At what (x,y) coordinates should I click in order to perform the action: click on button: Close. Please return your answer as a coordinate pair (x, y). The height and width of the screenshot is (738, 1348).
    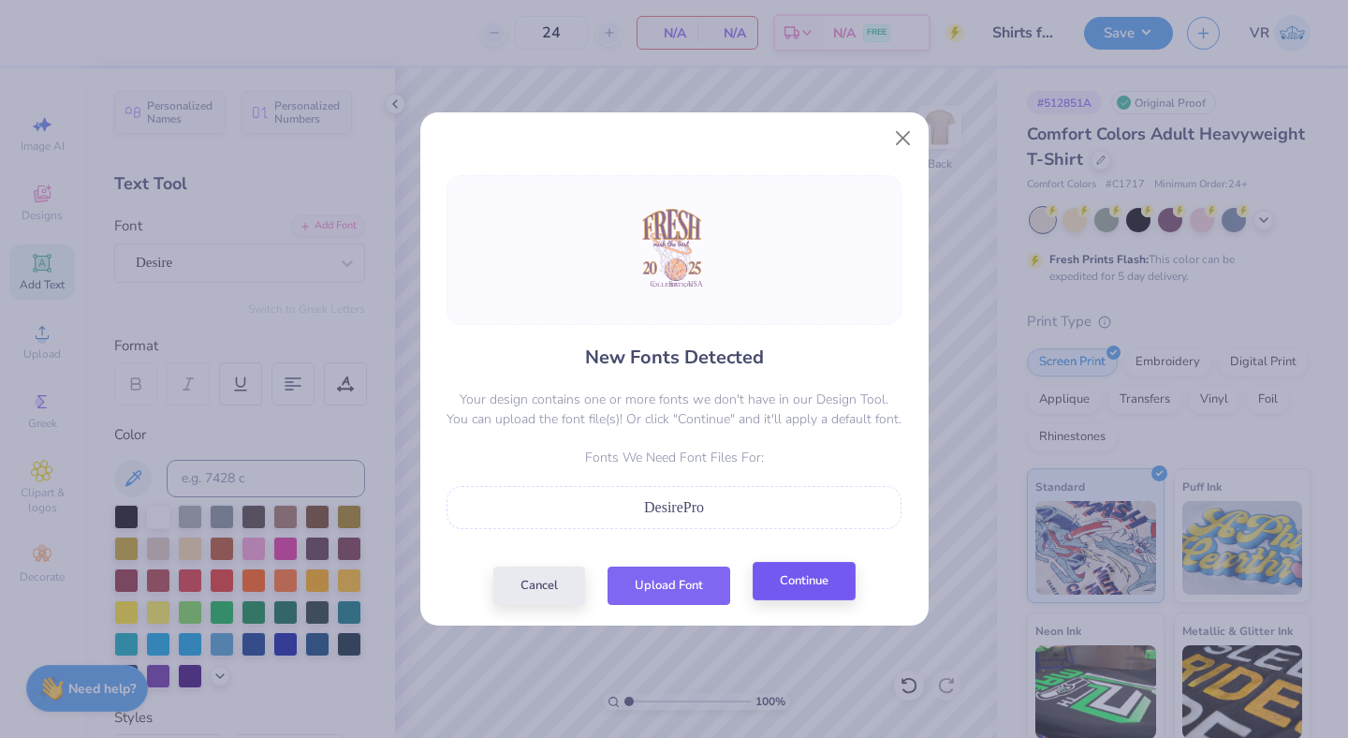
    Looking at the image, I should click on (903, 138).